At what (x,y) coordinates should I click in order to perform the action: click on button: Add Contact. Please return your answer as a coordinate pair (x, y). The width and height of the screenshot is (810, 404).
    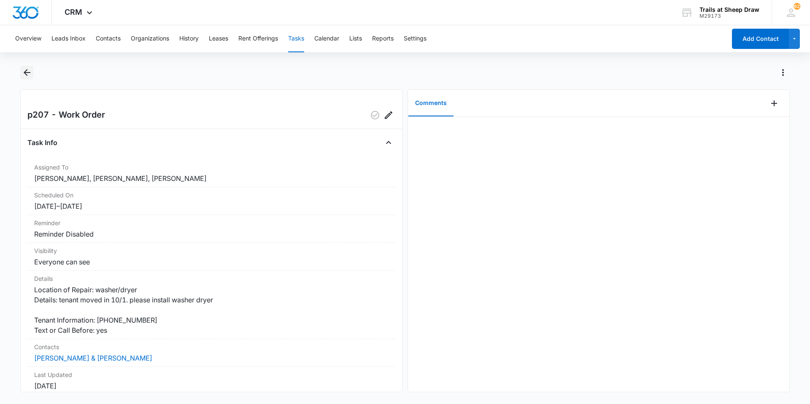
    Looking at the image, I should click on (761, 39).